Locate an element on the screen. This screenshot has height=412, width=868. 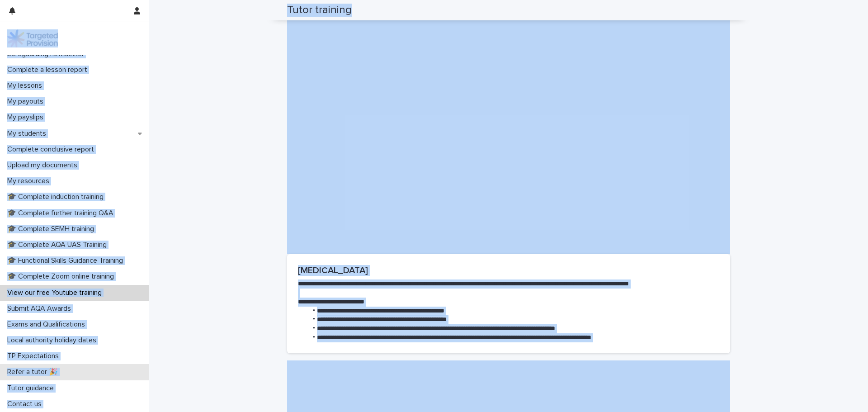
p: 🎓 Complete SEMH training is located at coordinates (52, 229).